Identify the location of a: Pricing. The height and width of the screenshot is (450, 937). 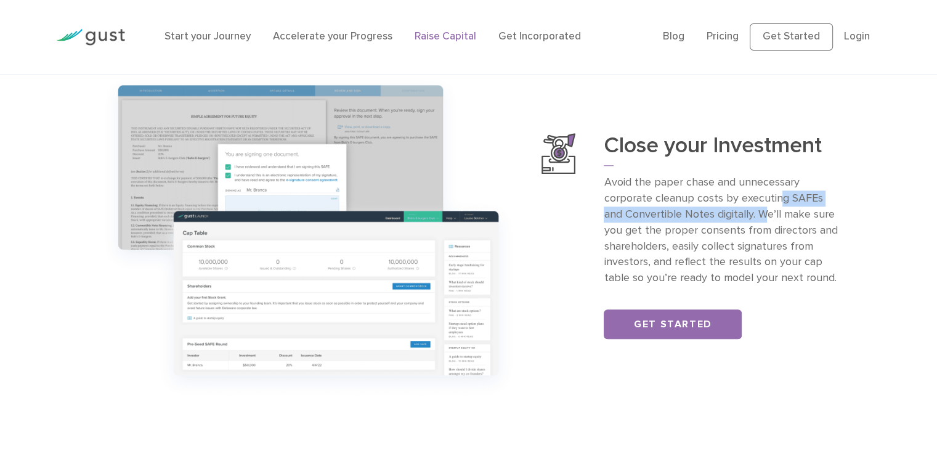
(723, 36).